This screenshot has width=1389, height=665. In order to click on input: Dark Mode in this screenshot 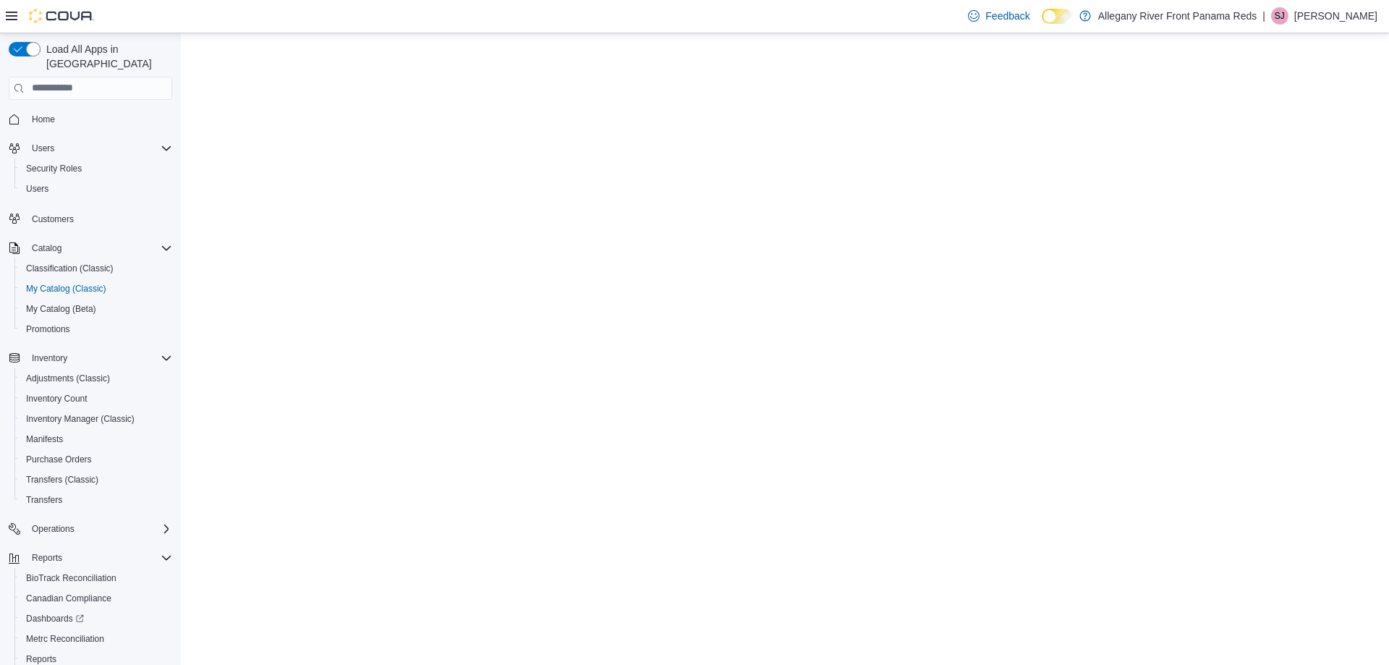, I will do `click(1057, 16)`.